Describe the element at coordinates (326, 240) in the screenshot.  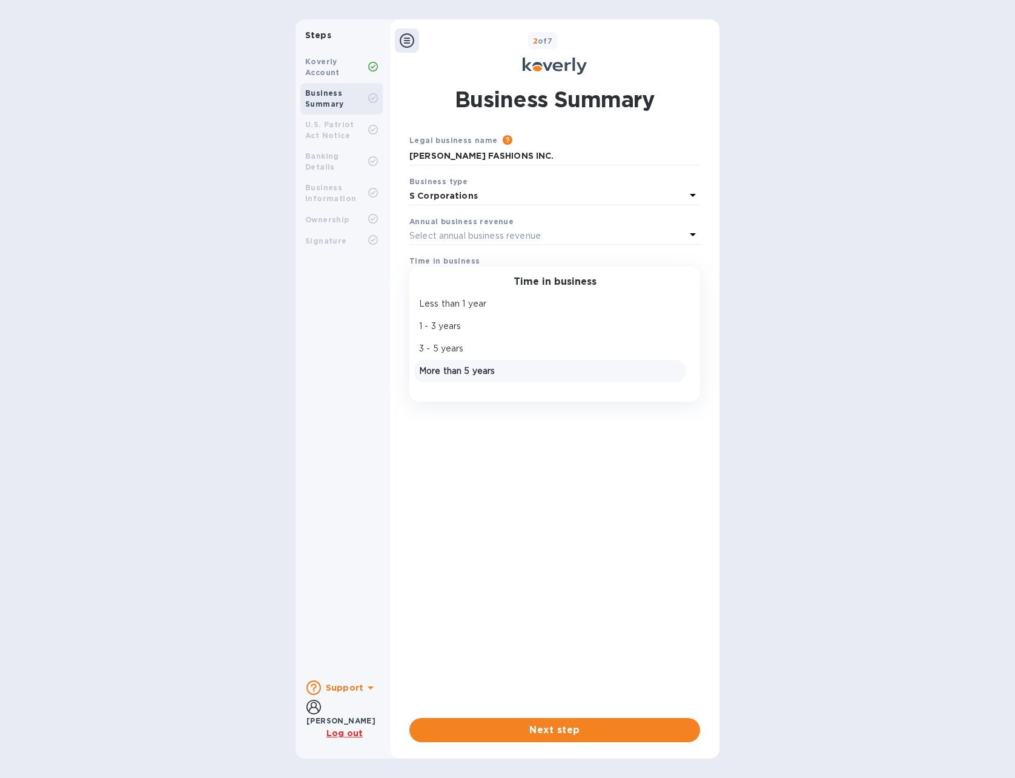
I see `b: Signature` at that location.